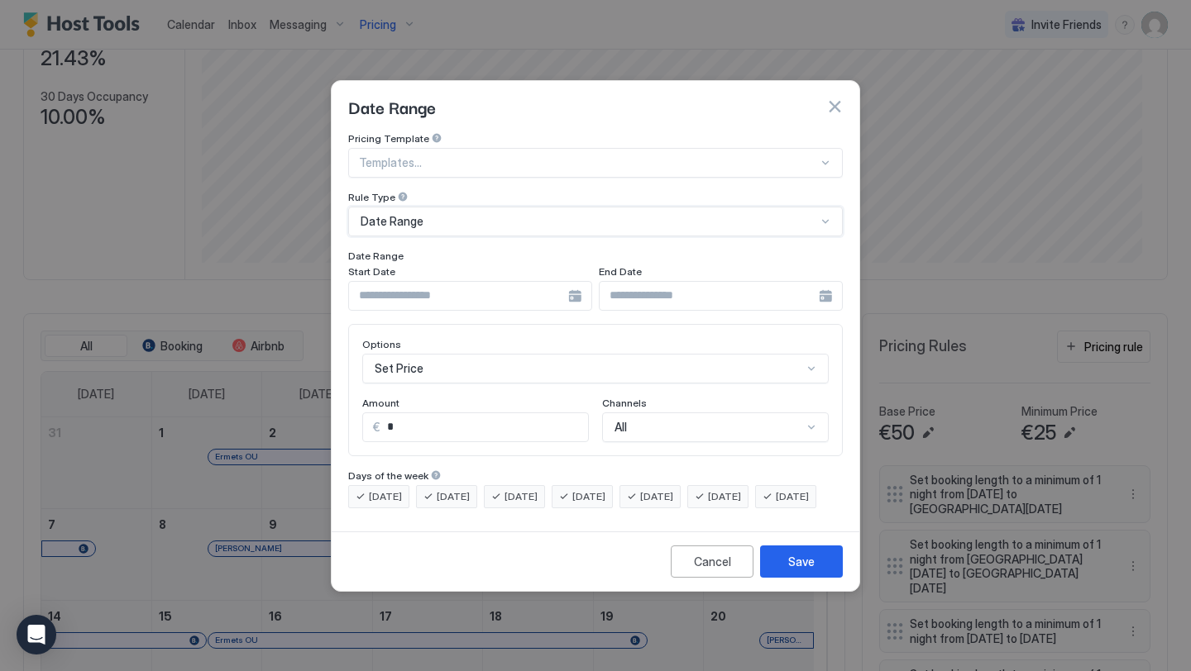 Image resolution: width=1191 pixels, height=671 pixels. Describe the element at coordinates (712, 561) in the screenshot. I see `button: Cancel` at that location.